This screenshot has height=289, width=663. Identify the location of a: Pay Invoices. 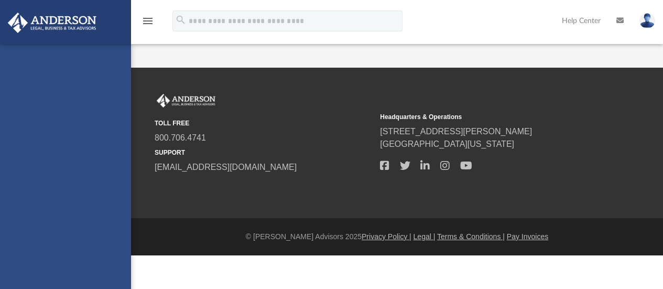
(527, 236).